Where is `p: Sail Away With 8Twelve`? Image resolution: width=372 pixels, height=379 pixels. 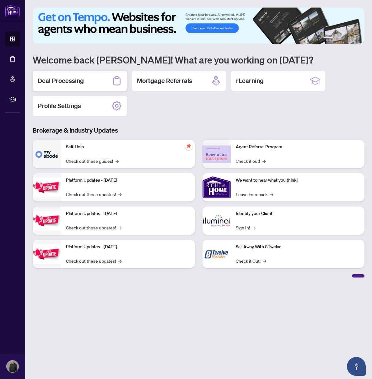 p: Sail Away With 8Twelve is located at coordinates (298, 247).